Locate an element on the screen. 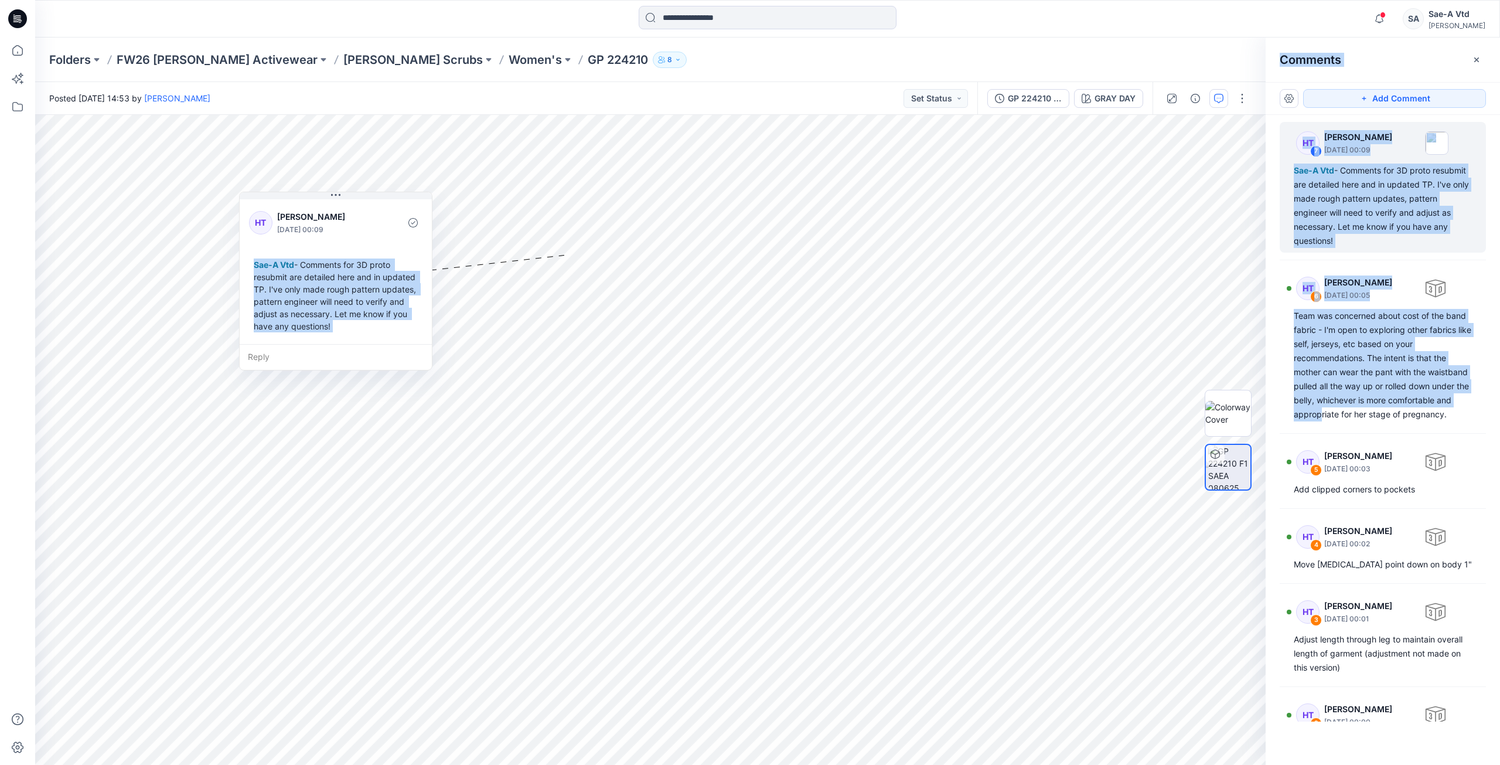 The width and height of the screenshot is (1500, 765). img: Colorway Cover is located at coordinates (1228, 413).